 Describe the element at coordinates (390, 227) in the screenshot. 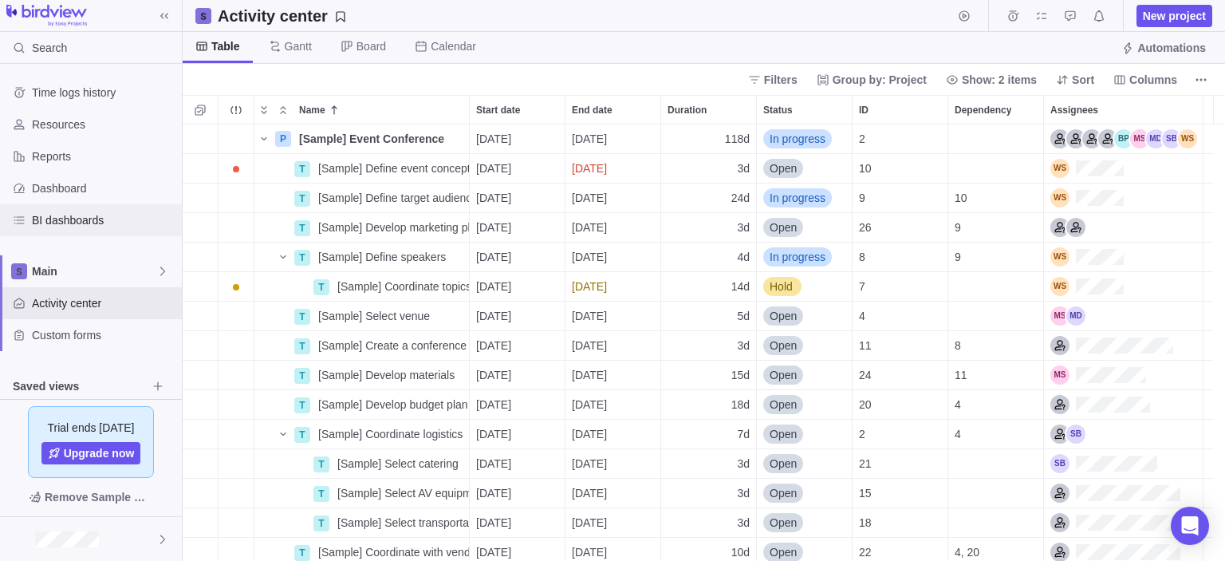

I see `div: [Sample] Develop marketing plan` at that location.